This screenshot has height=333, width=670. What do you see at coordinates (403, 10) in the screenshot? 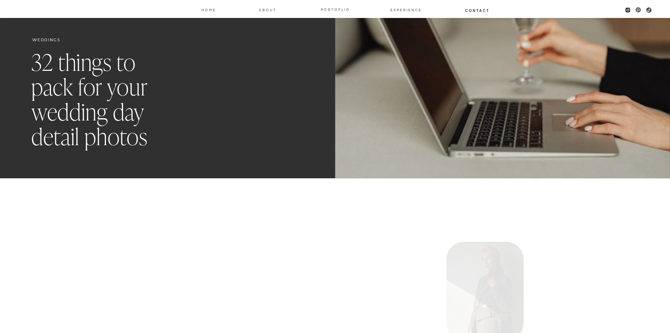
I see `nav: EXPERIENCE` at bounding box center [403, 10].